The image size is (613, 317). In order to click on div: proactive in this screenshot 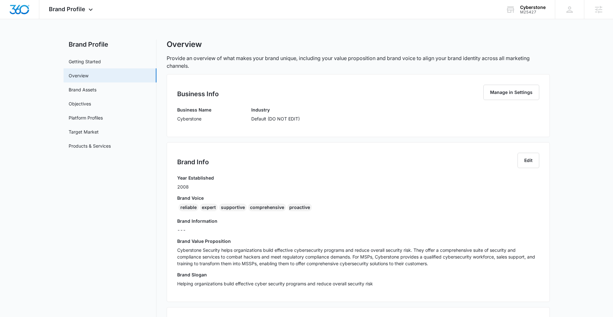, I will do `click(299, 207)`.